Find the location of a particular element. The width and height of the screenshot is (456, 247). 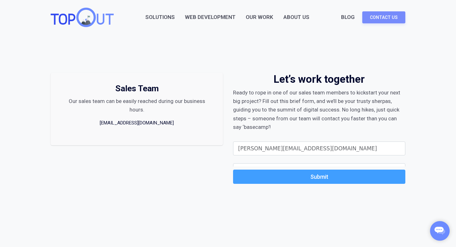

a: Our Work is located at coordinates (259, 17).